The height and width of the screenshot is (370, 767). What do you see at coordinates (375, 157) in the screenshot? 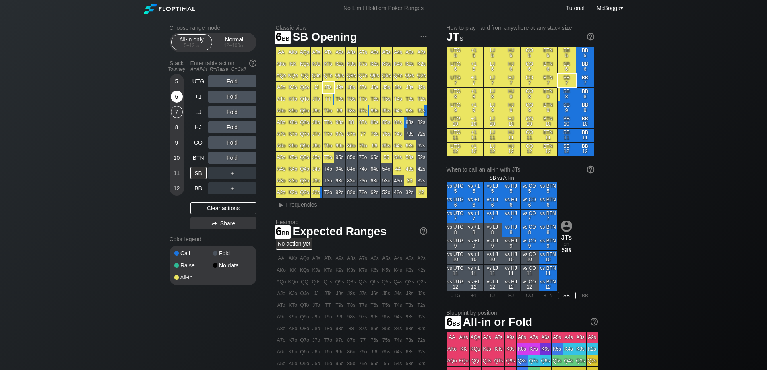
I see `div: 65o` at bounding box center [375, 157].